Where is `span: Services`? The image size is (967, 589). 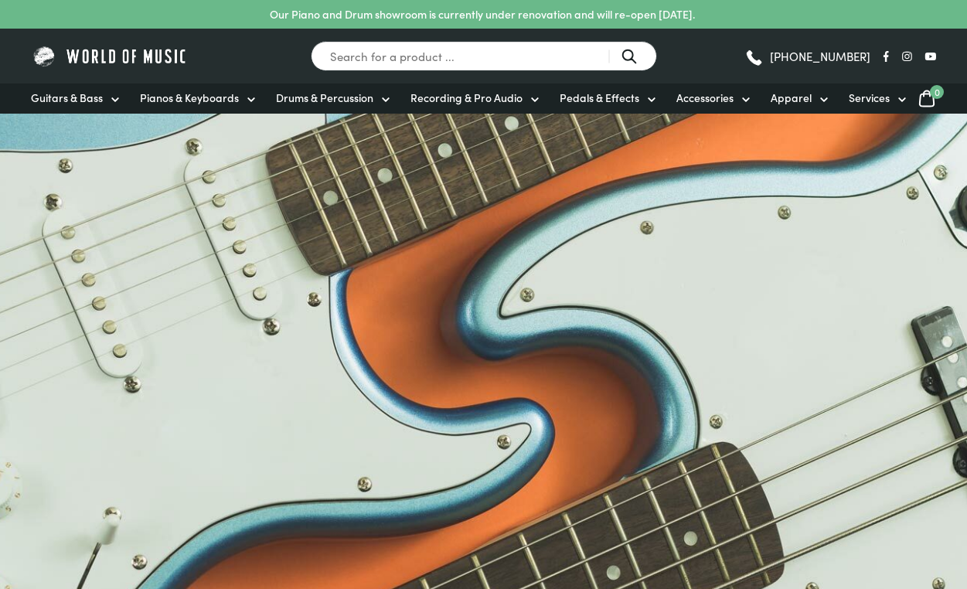
span: Services is located at coordinates (869, 97).